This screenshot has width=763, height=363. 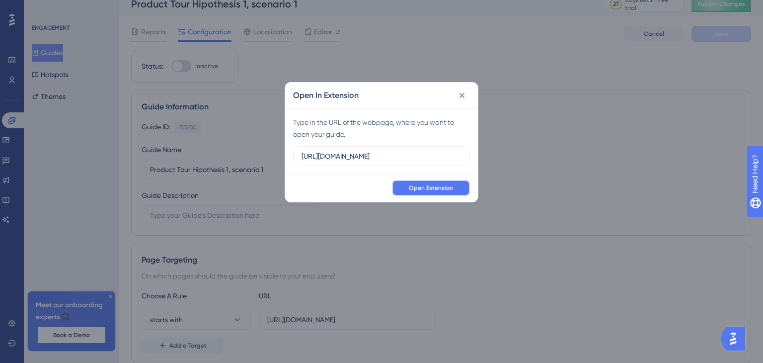 What do you see at coordinates (381, 128) in the screenshot?
I see `div: Type in the URL of the webpage, where you want to open your guide.` at bounding box center [381, 128].